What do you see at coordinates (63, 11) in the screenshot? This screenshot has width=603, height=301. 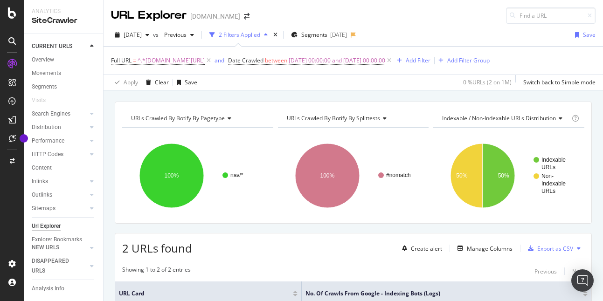 I see `div: Analytics` at bounding box center [63, 11].